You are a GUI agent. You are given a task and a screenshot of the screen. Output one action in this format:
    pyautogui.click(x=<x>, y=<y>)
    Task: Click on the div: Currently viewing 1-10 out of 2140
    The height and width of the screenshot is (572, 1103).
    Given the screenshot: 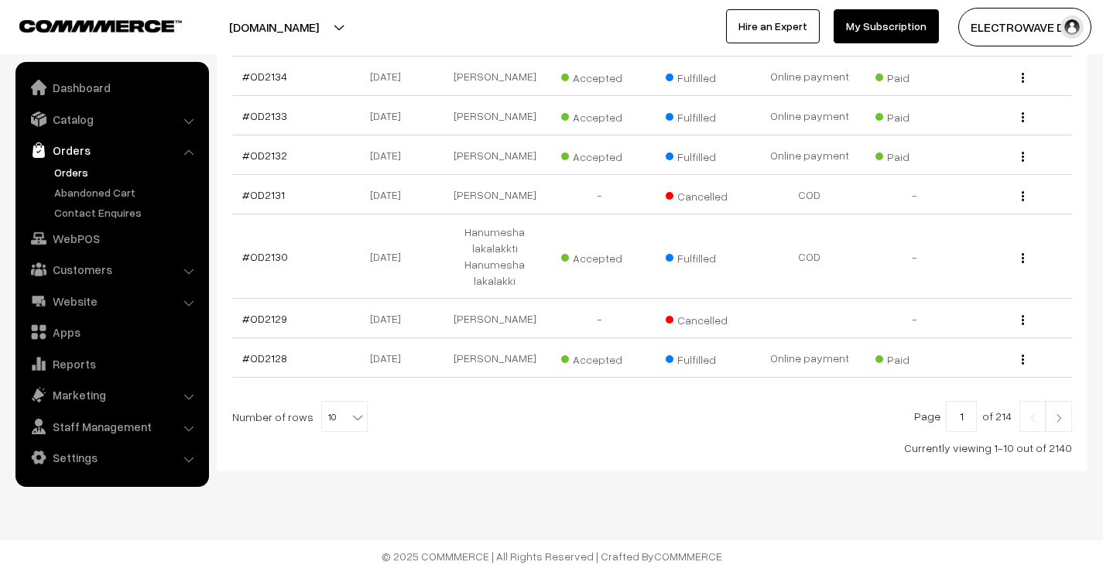 What is the action you would take?
    pyautogui.click(x=652, y=447)
    